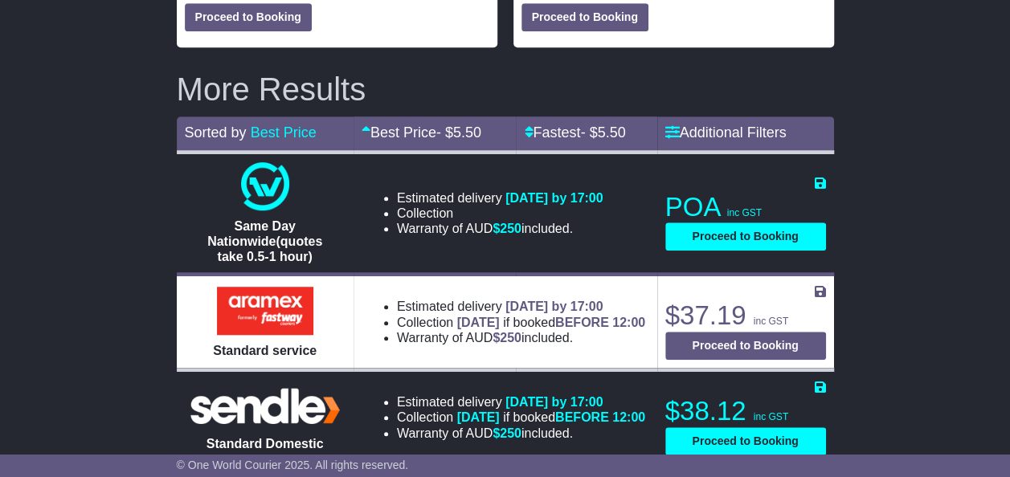  What do you see at coordinates (284, 133) in the screenshot?
I see `a: Best Price` at bounding box center [284, 133].